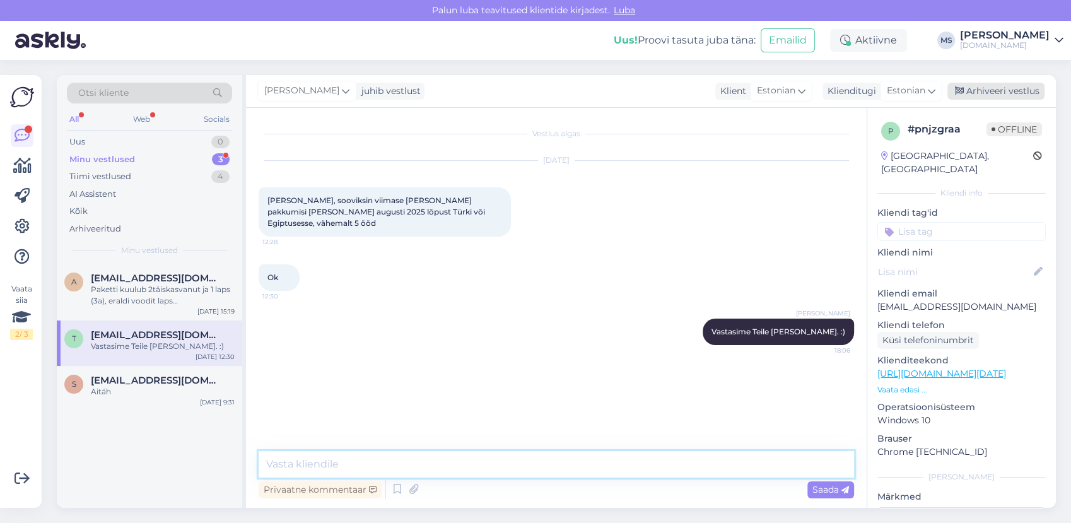 The image size is (1071, 523). Describe the element at coordinates (685, 40) in the screenshot. I see `div: Proovi tasuta juba täna:` at that location.